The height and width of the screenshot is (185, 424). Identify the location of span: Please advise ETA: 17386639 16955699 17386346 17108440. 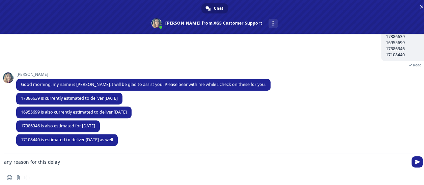
(404, 43).